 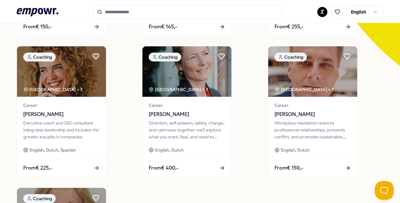 I want to click on div: Workplace mediation restores professional relationships, prevents conflict, and promotes sustaina..., so click(x=313, y=130).